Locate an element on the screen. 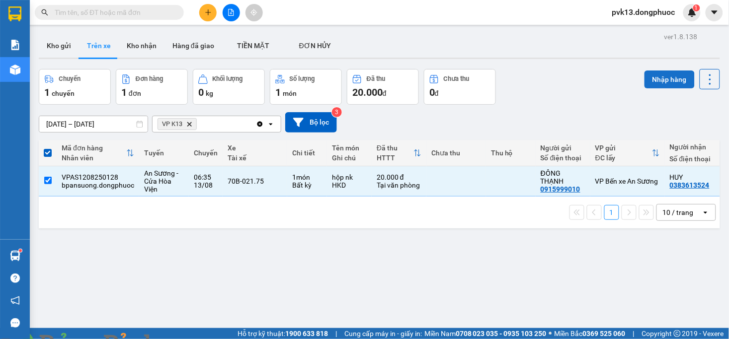 Image resolution: width=729 pixels, height=339 pixels. span: ĐƠN HỦY is located at coordinates (315, 46).